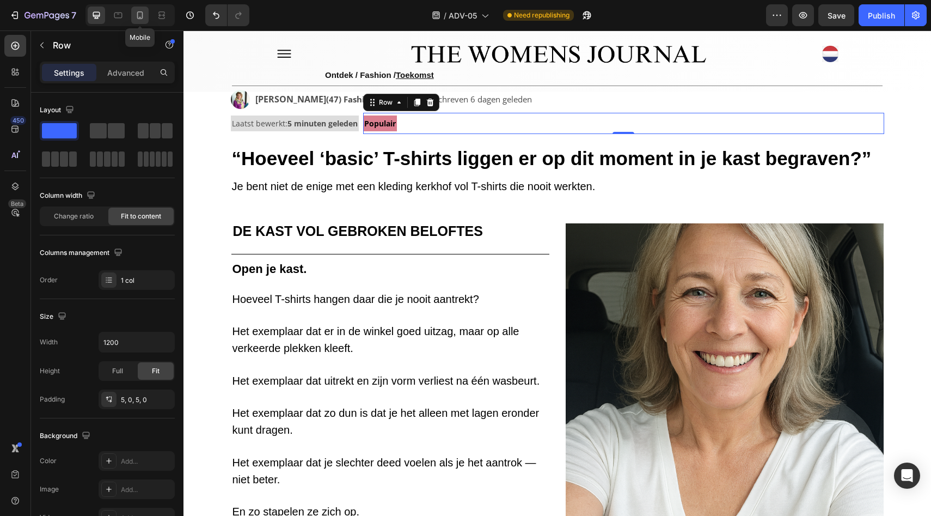  I want to click on div: Publish, so click(881, 15).